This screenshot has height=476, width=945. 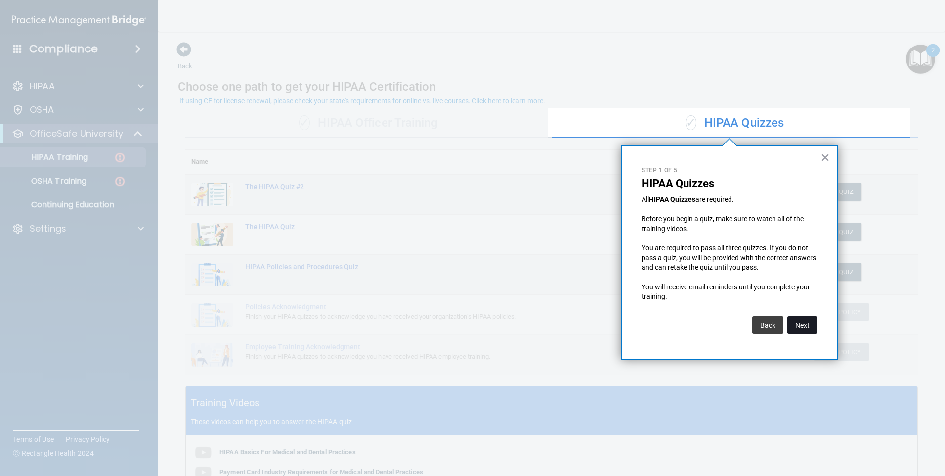 What do you see at coordinates (730, 170) in the screenshot?
I see `p: Step 1 of 5` at bounding box center [730, 170].